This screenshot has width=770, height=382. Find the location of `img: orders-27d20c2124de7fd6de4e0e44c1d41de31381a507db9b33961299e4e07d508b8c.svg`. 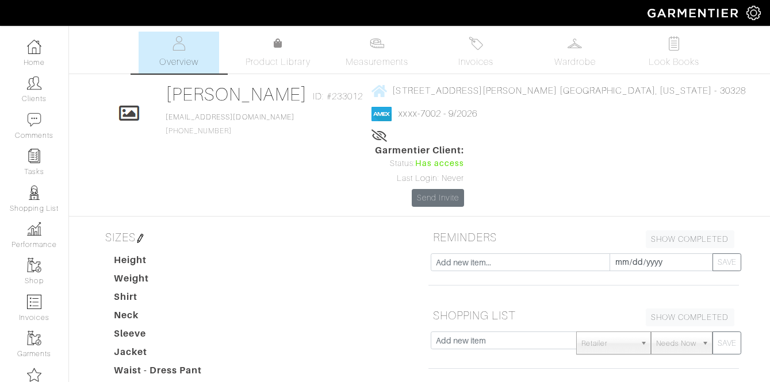

img: orders-27d20c2124de7fd6de4e0e44c1d41de31381a507db9b33961299e4e07d508b8c.svg is located at coordinates (476, 43).